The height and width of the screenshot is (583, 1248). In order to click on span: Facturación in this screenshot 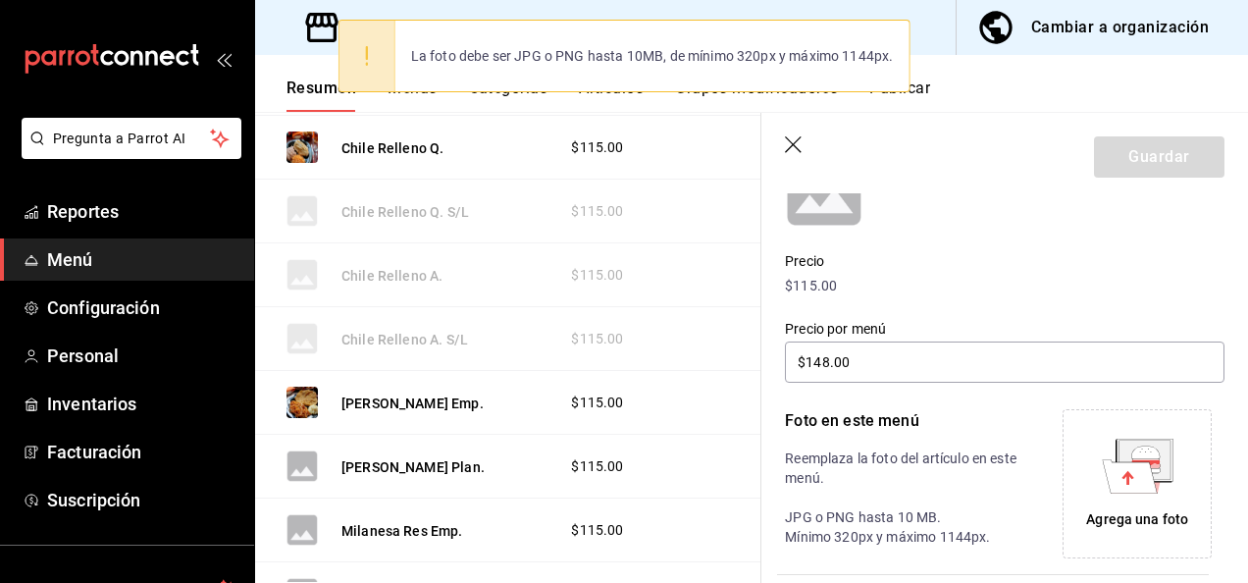, I will do `click(142, 451)`.